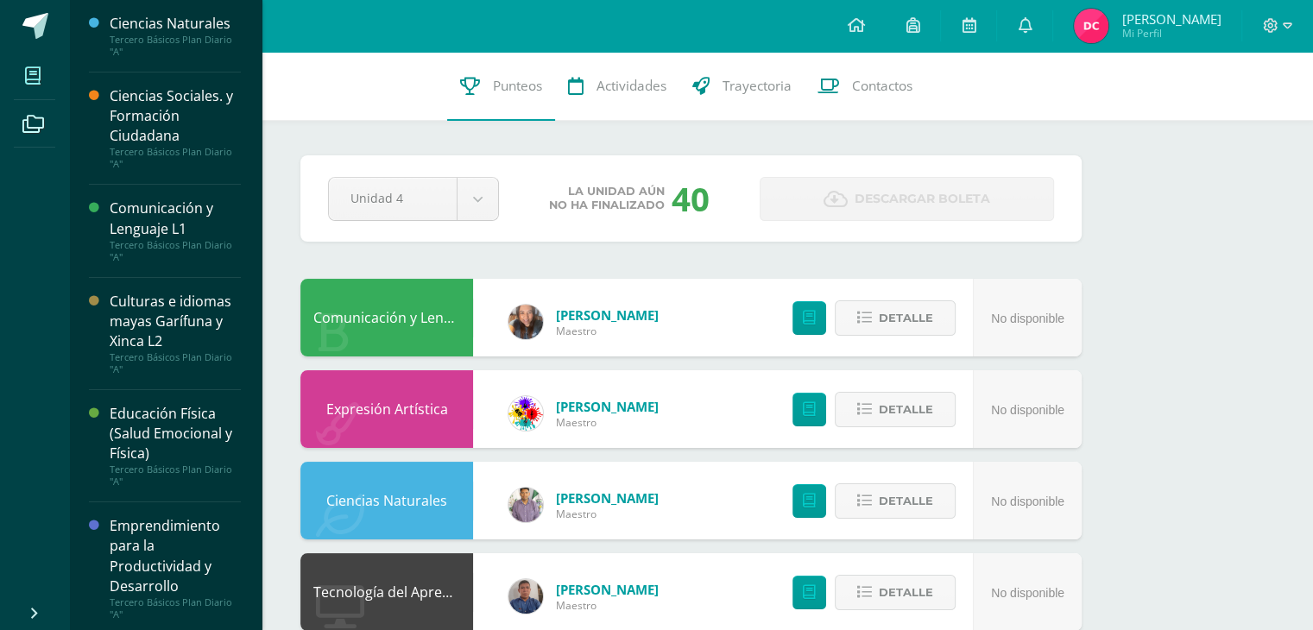  I want to click on a: Ciencias NaturalesTercero Básicos Plan Diario "A", so click(175, 35).